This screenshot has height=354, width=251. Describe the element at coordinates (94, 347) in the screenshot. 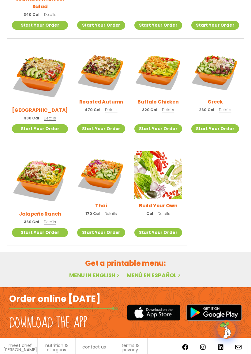

I see `a: contact us` at that location.